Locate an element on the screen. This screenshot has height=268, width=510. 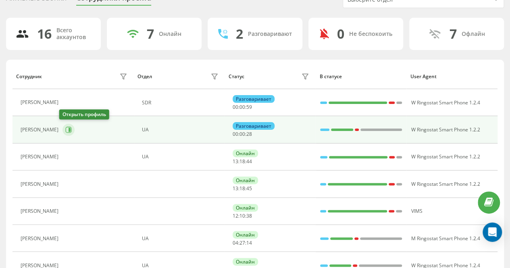
span: 14 is located at coordinates (249, 243).